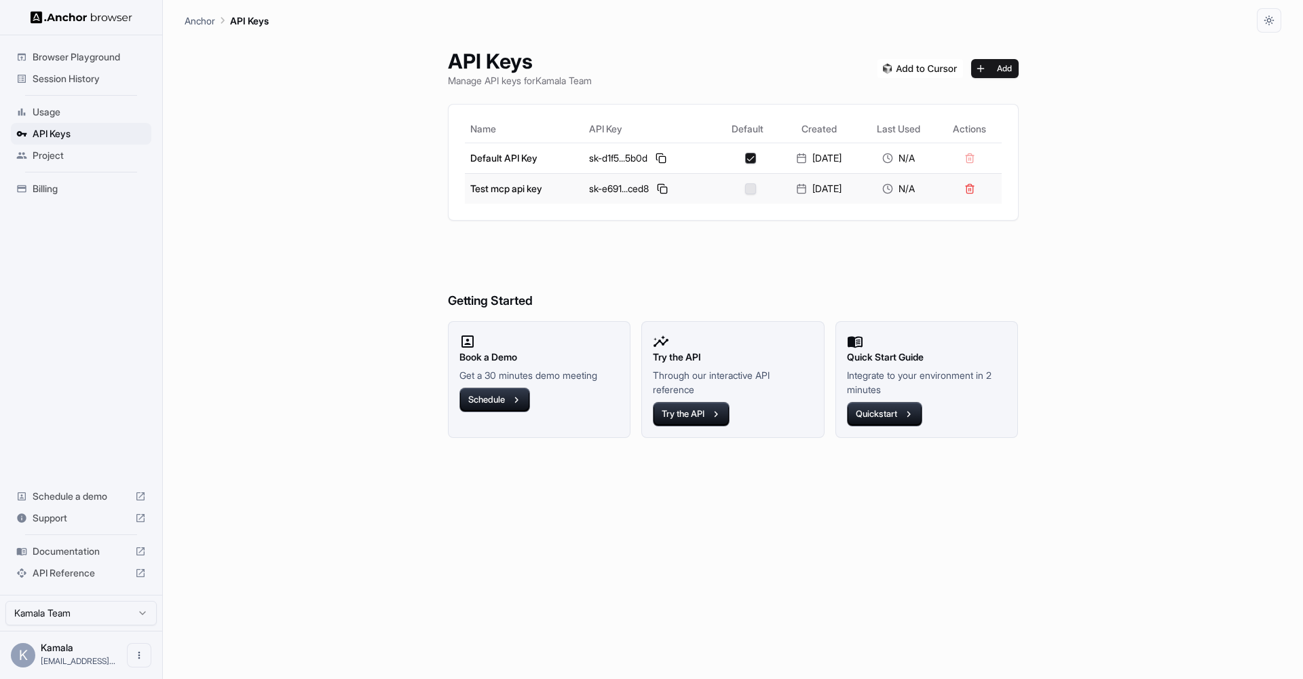  Describe the element at coordinates (525, 188) in the screenshot. I see `td: Test mcp api key` at that location.